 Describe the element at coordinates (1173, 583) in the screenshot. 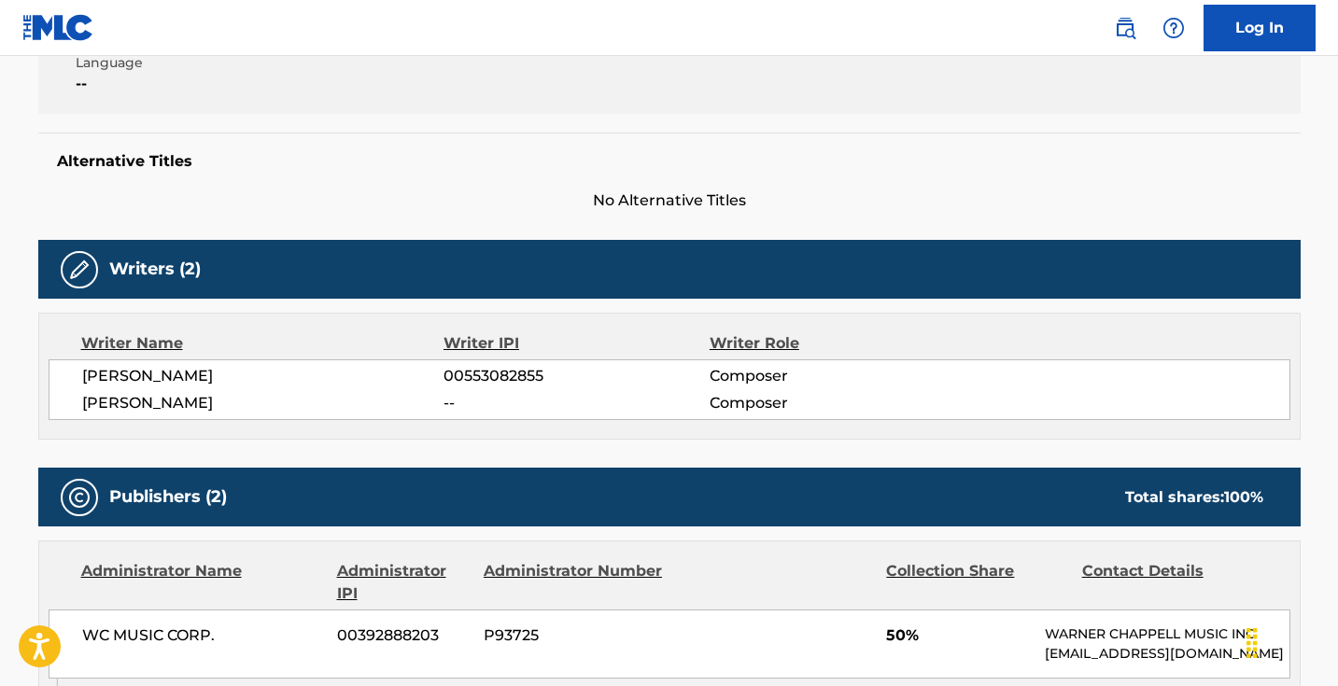

I see `div: Contact Details` at that location.